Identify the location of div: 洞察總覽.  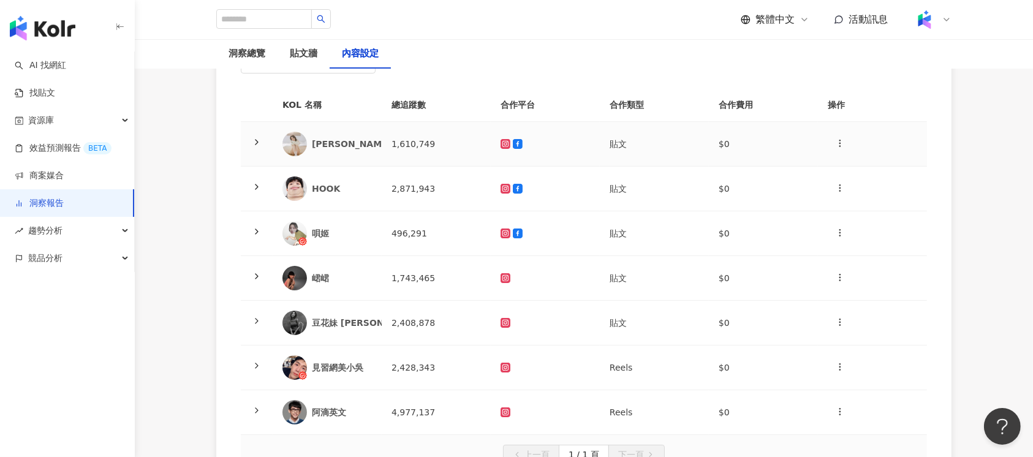
(247, 54).